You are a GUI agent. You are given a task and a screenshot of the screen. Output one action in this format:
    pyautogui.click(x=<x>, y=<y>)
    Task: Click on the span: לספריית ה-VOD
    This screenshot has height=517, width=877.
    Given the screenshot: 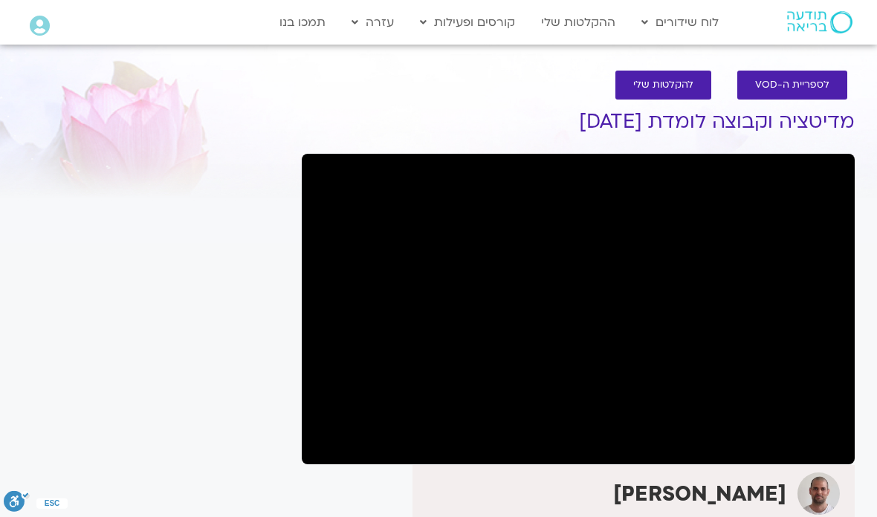 What is the action you would take?
    pyautogui.click(x=792, y=85)
    